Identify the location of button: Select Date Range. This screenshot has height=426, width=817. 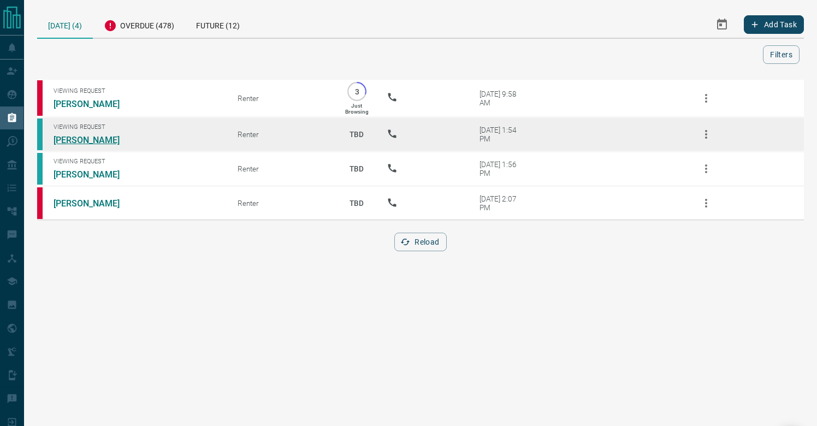
(722, 25).